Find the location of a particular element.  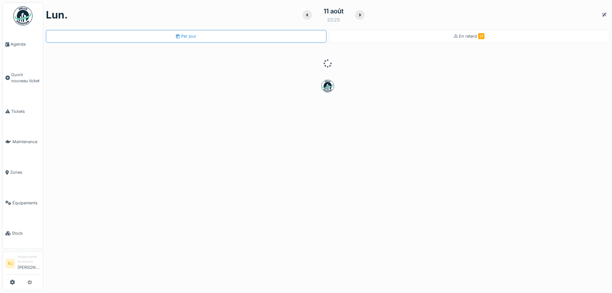

span: Zones is located at coordinates (25, 172).